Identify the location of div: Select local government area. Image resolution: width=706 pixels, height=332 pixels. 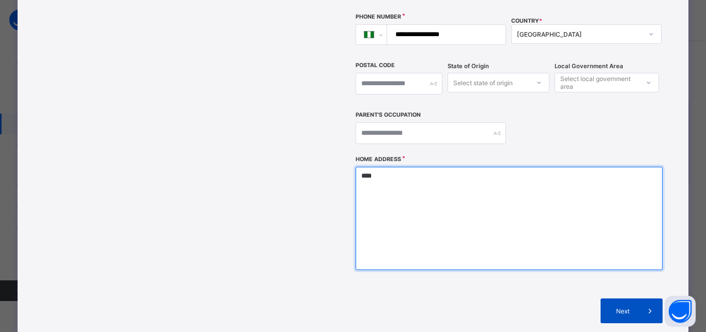
(599, 83).